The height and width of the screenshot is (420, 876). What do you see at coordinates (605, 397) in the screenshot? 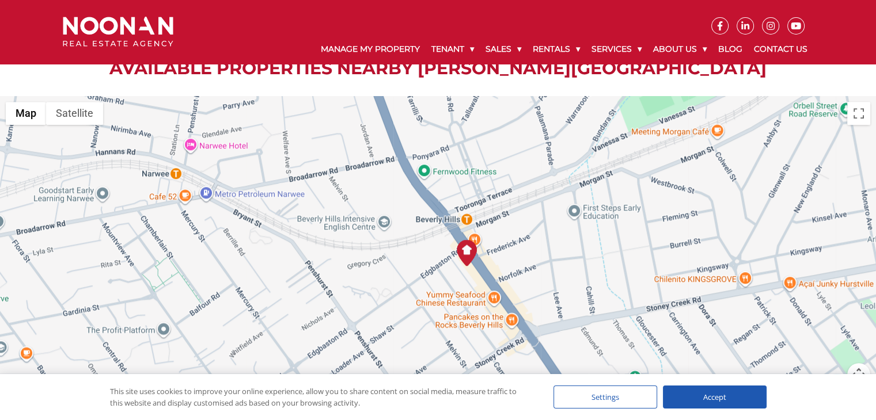
I see `div: Settings` at bounding box center [605, 397].